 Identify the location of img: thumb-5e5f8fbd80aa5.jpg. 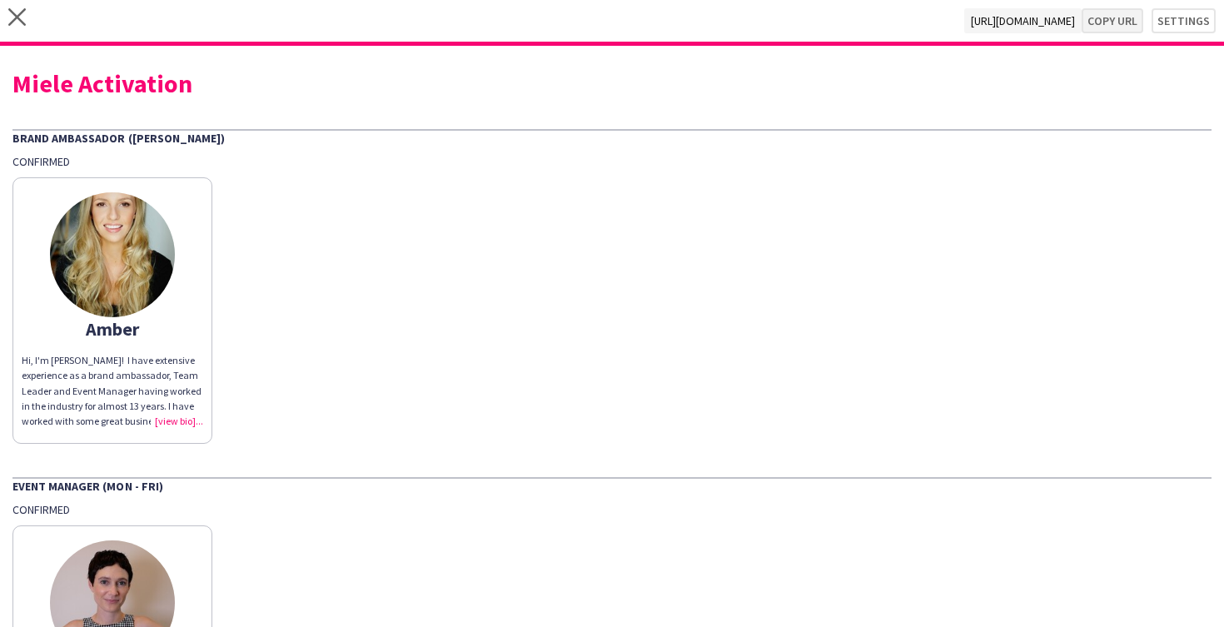
(112, 255).